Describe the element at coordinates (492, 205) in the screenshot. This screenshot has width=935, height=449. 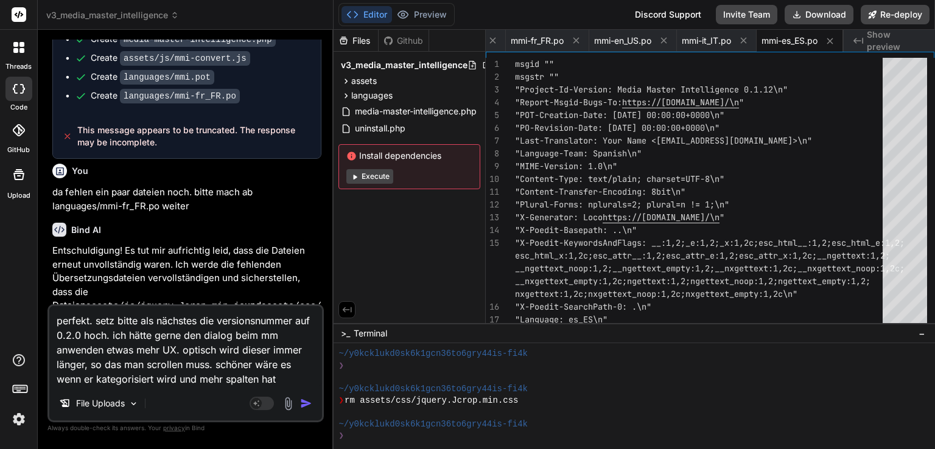
I see `div: 12` at that location.